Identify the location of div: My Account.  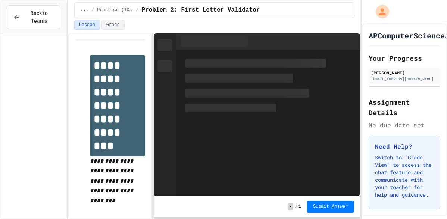
(380, 12).